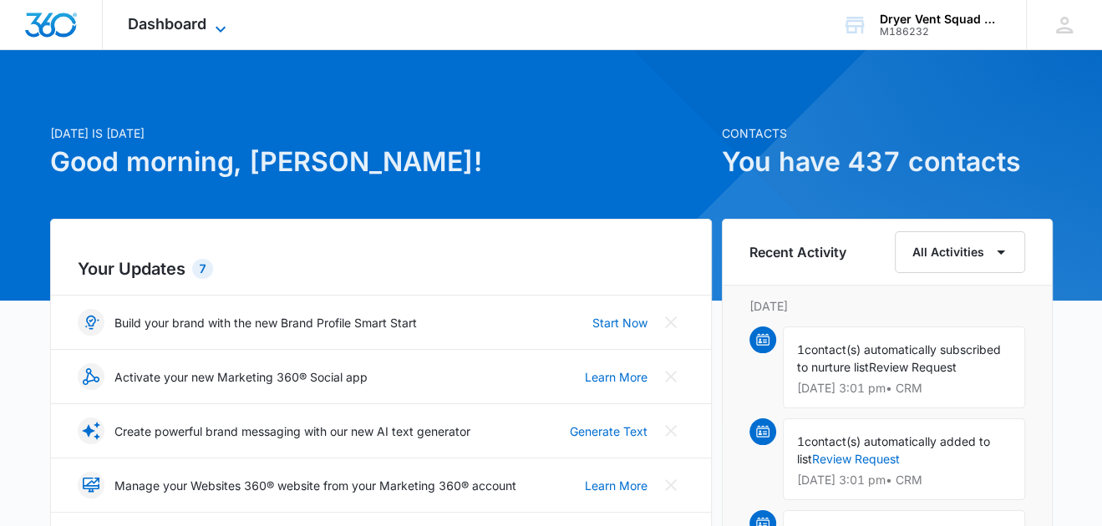 This screenshot has width=1102, height=526. I want to click on h1: You have 437 contacts, so click(887, 162).